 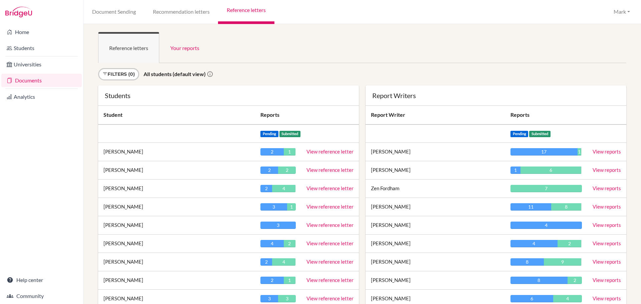 I want to click on a: Universities, so click(x=41, y=64).